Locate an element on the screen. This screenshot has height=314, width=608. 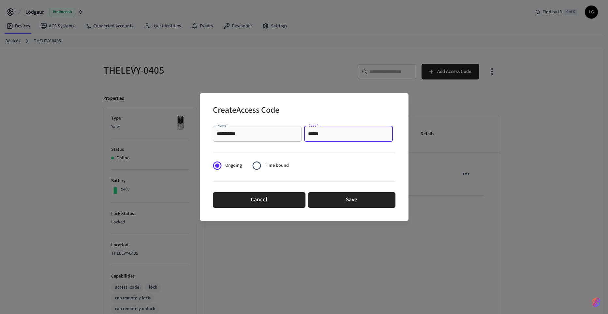
label: Code is located at coordinates (313, 125).